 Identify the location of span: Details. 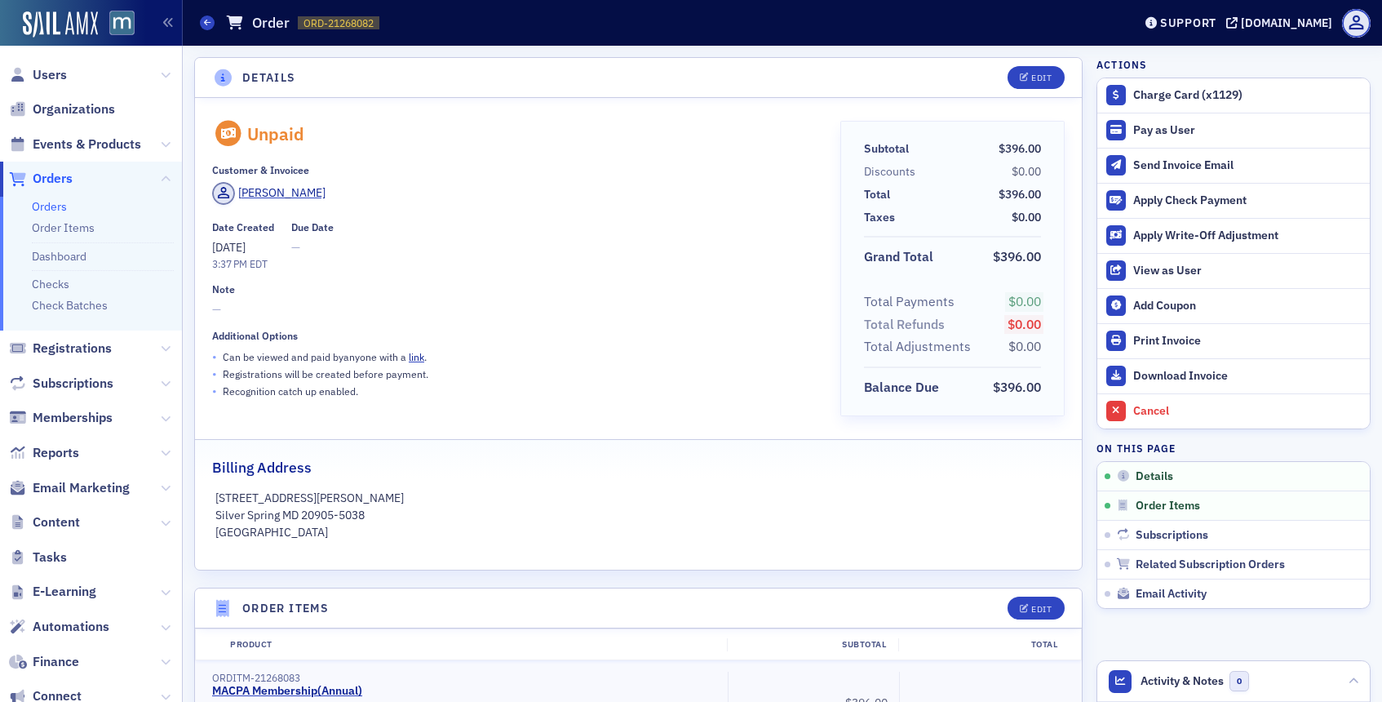
(1154, 476).